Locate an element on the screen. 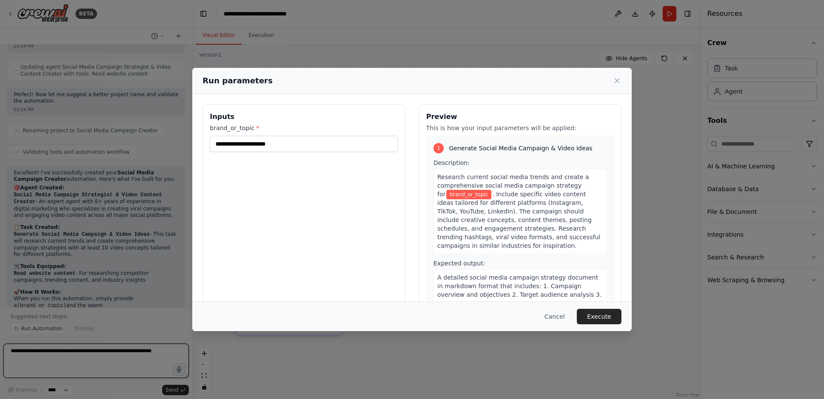 Image resolution: width=824 pixels, height=399 pixels. p: This is how your input parameters will be applied: is located at coordinates (520, 128).